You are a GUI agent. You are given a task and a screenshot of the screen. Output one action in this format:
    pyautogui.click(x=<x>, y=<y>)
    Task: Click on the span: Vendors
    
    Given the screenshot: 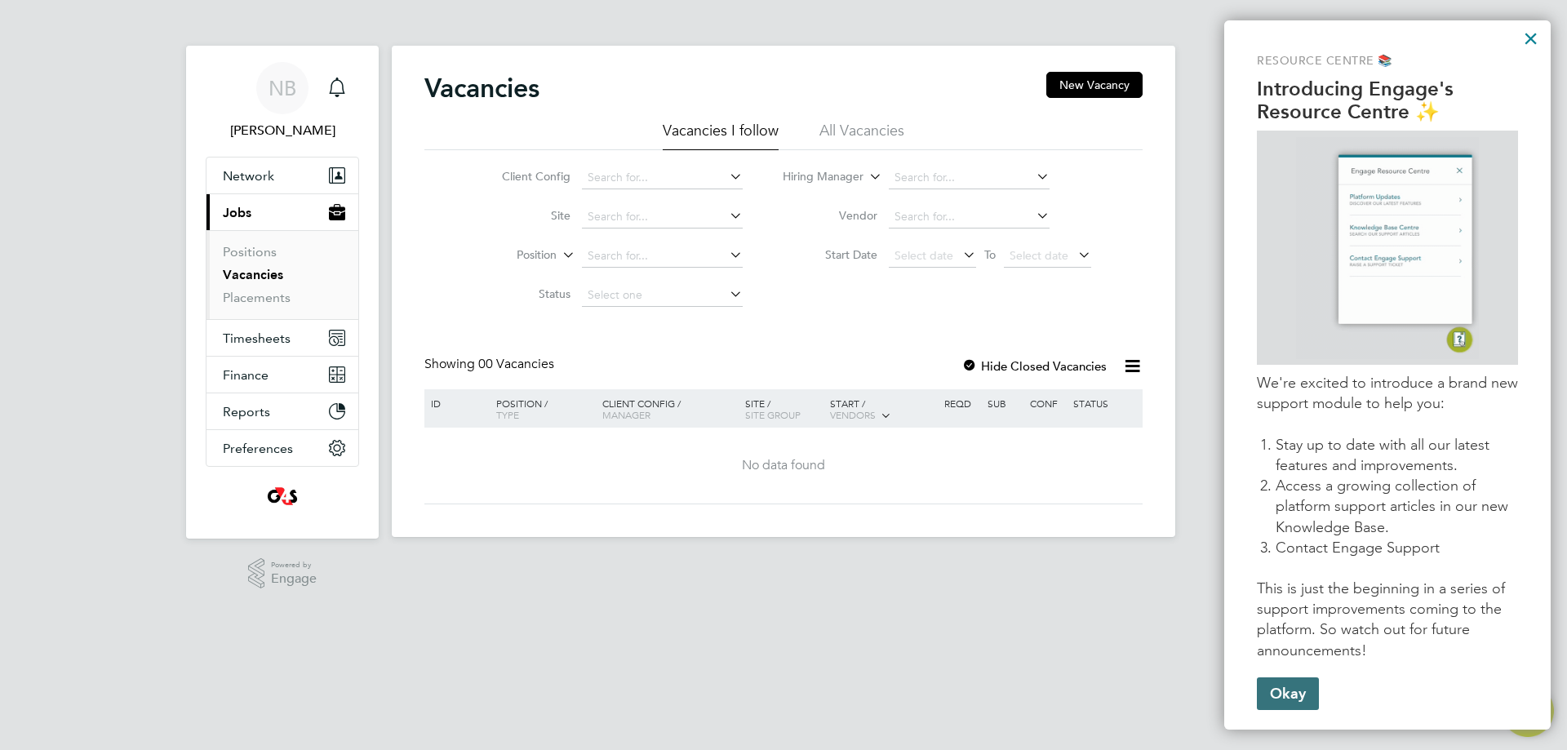 What is the action you would take?
    pyautogui.click(x=853, y=415)
    